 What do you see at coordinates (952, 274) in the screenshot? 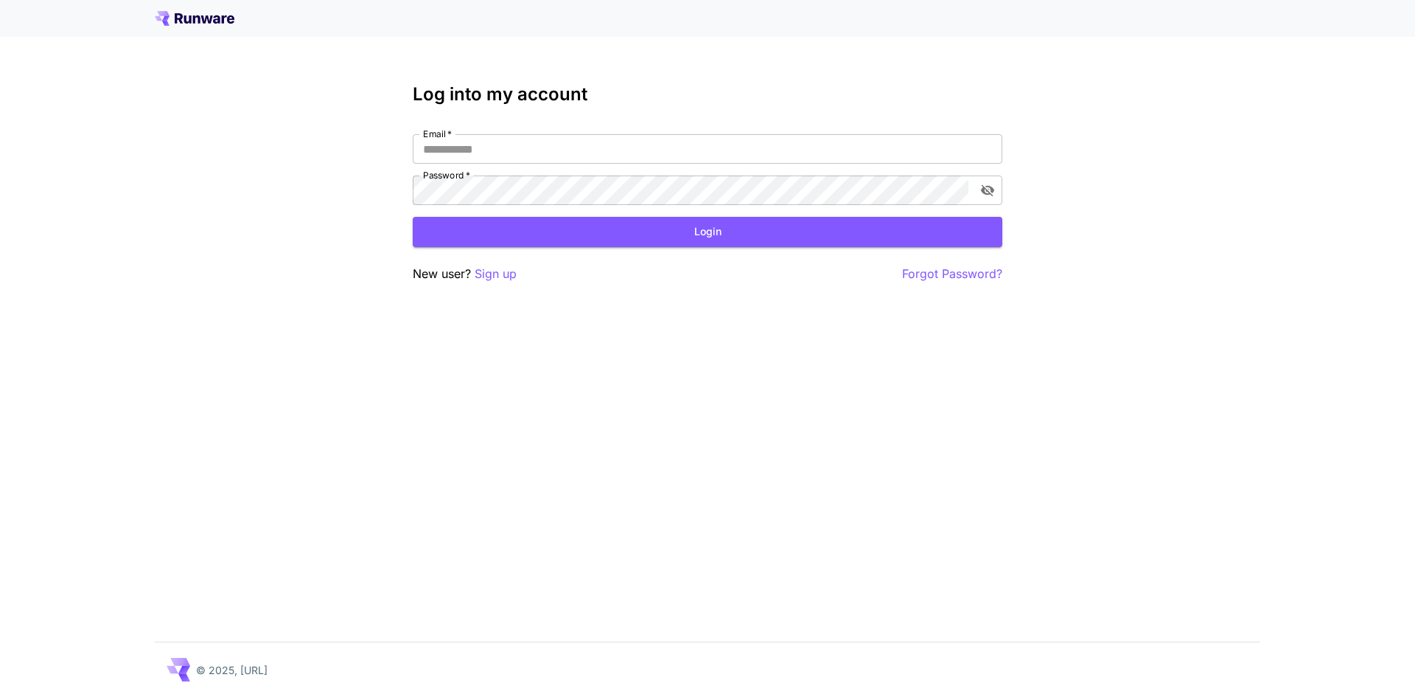
I see `button: Forgot Password?` at bounding box center [952, 274].